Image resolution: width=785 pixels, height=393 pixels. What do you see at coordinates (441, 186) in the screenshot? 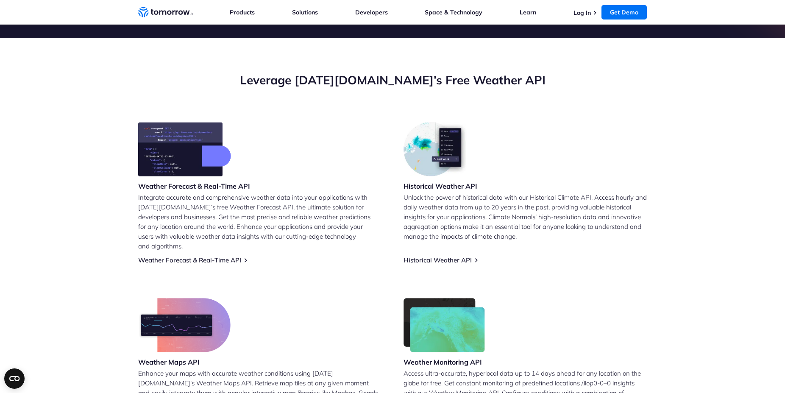
I see `h3: Historical Weather API` at bounding box center [441, 186].